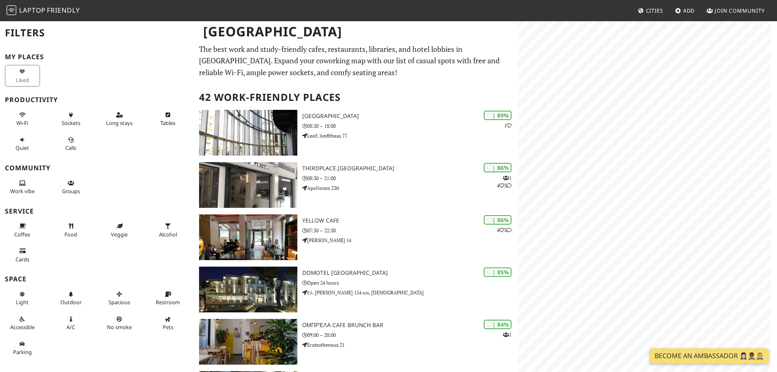 This screenshot has width=777, height=372. Describe the element at coordinates (32, 10) in the screenshot. I see `span: Laptop` at that location.